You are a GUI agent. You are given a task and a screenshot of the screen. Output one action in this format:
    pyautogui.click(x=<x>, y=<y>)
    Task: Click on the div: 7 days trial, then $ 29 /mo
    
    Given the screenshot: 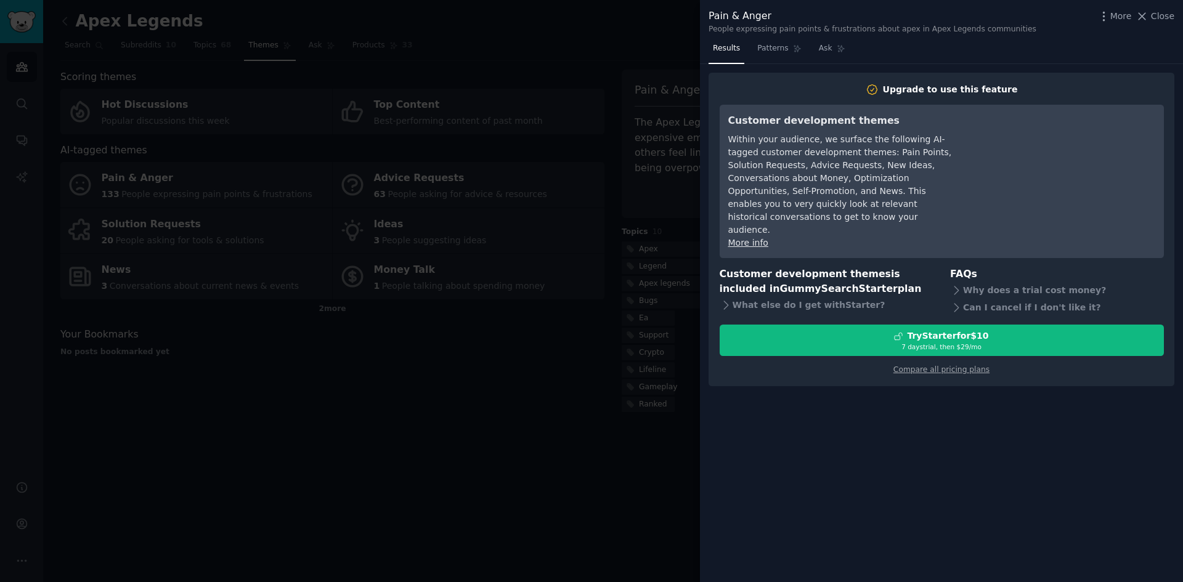 What is the action you would take?
    pyautogui.click(x=941, y=347)
    